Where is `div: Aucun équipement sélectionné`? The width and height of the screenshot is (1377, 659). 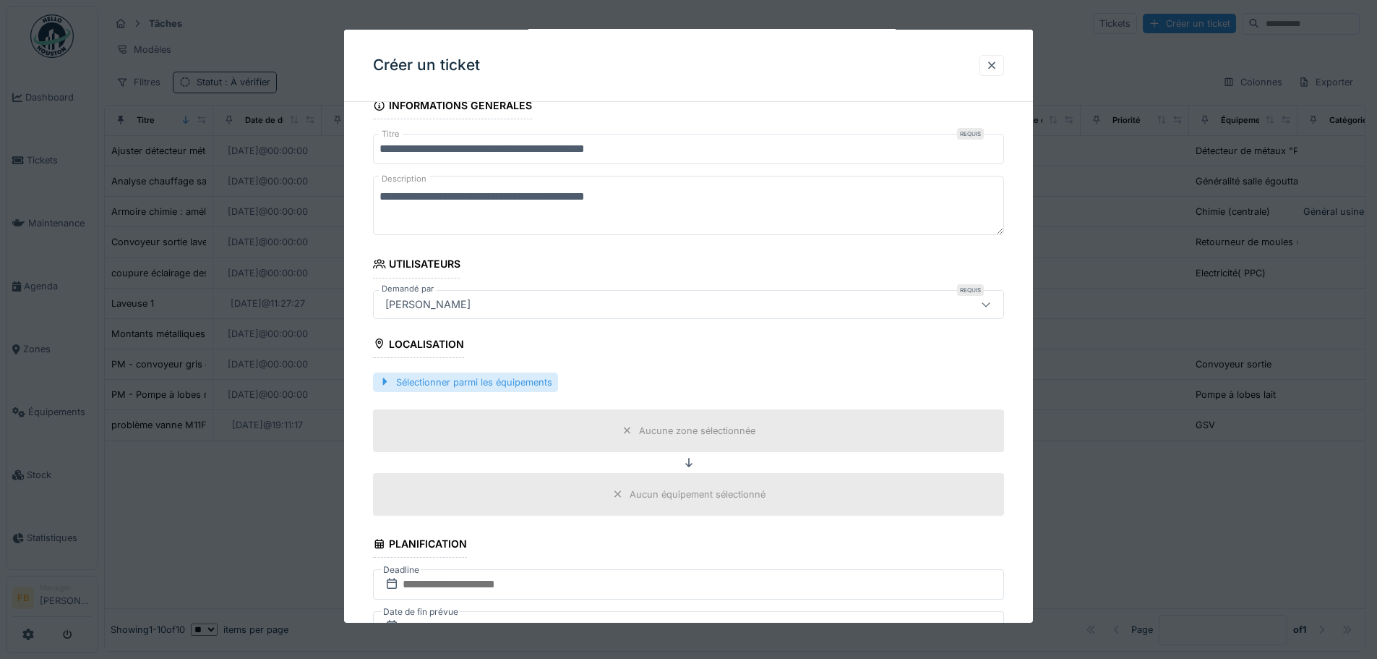
div: Aucun équipement sélectionné is located at coordinates (698, 494).